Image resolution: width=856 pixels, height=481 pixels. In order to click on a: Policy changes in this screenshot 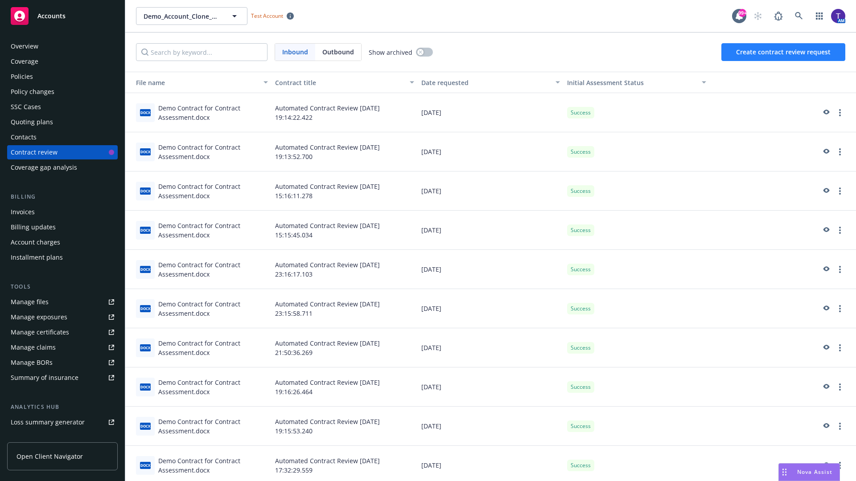, I will do `click(62, 92)`.